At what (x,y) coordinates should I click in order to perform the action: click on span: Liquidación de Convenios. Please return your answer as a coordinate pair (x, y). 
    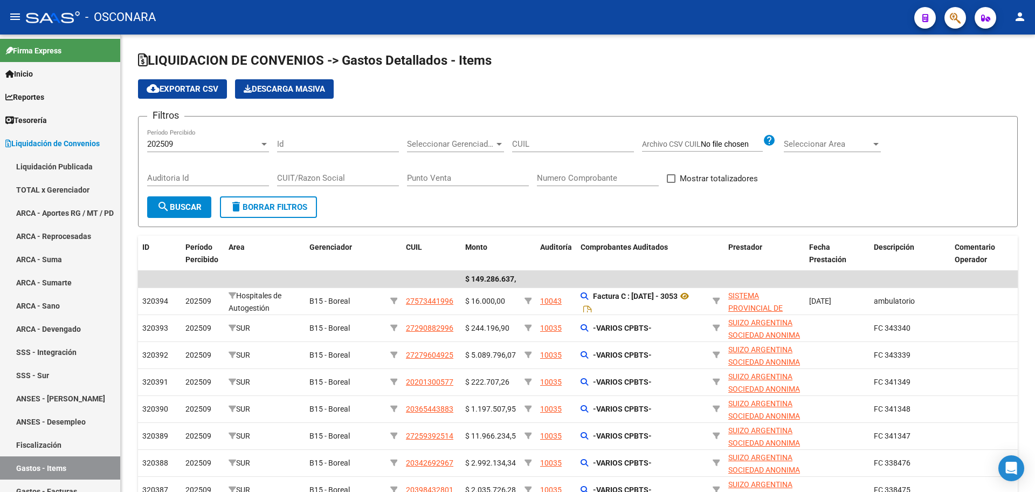
    Looking at the image, I should click on (52, 143).